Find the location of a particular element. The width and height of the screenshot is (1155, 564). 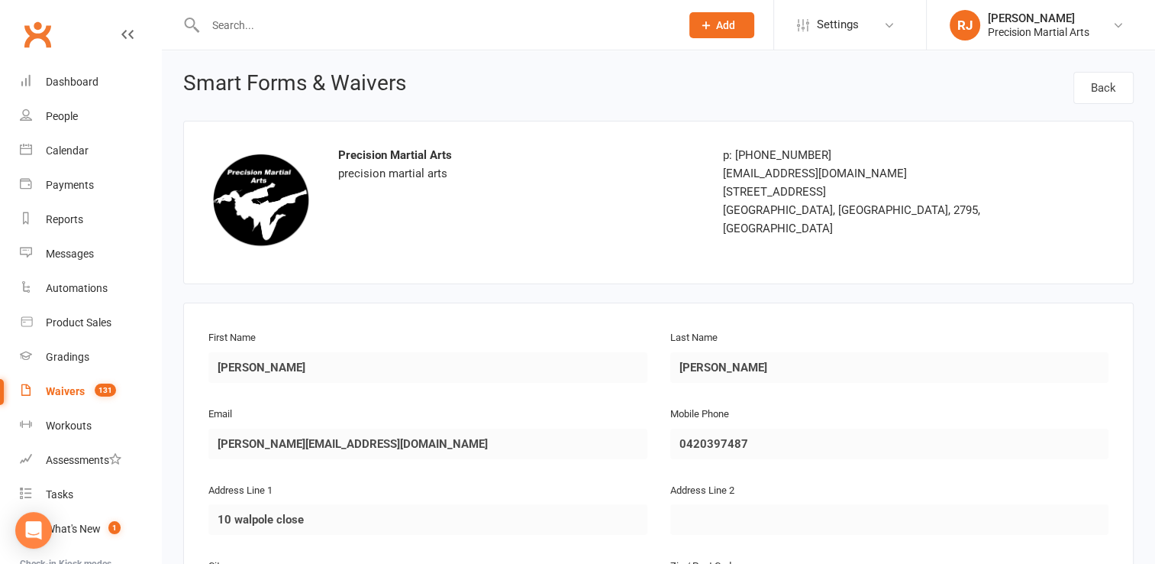

div: Payments is located at coordinates (69, 185).